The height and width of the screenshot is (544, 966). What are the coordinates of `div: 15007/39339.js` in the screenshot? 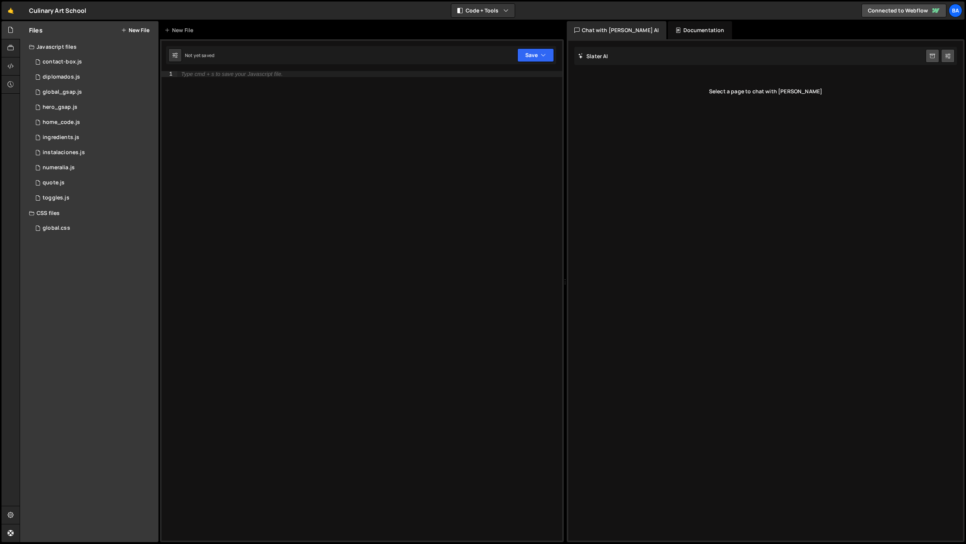 It's located at (94, 122).